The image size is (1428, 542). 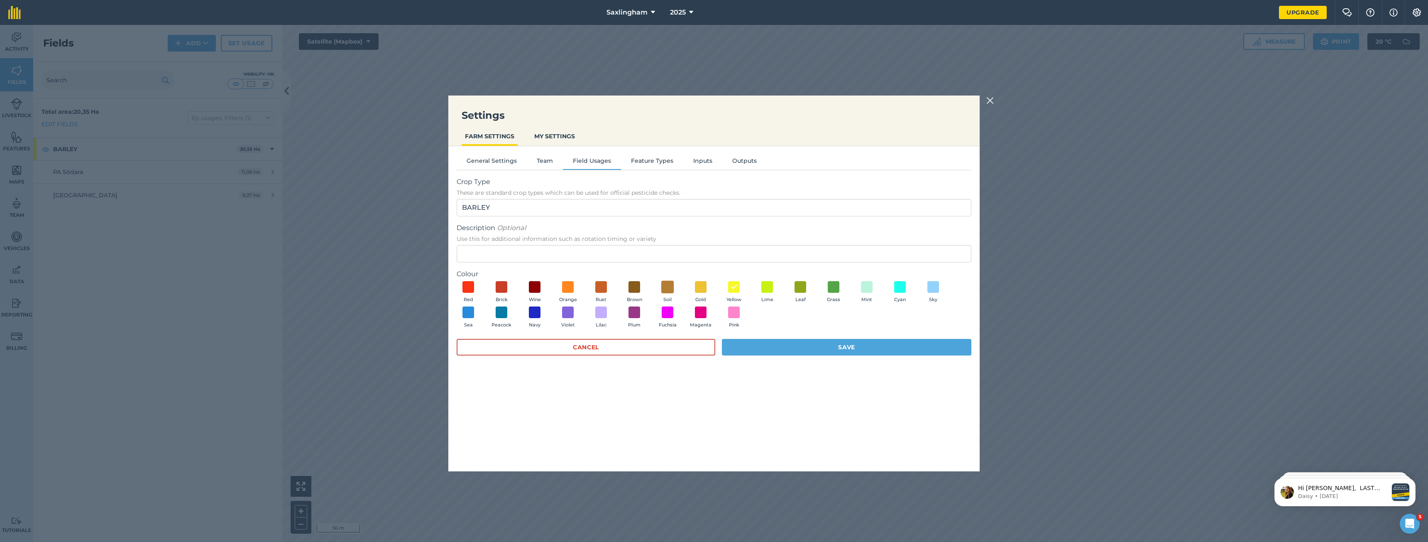 I want to click on span: Brick, so click(x=501, y=300).